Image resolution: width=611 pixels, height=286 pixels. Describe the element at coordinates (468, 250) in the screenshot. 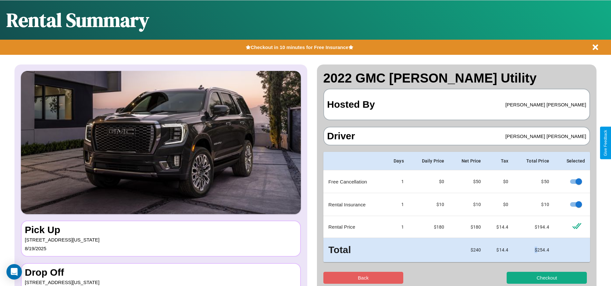

I see `td: $ 240` at that location.